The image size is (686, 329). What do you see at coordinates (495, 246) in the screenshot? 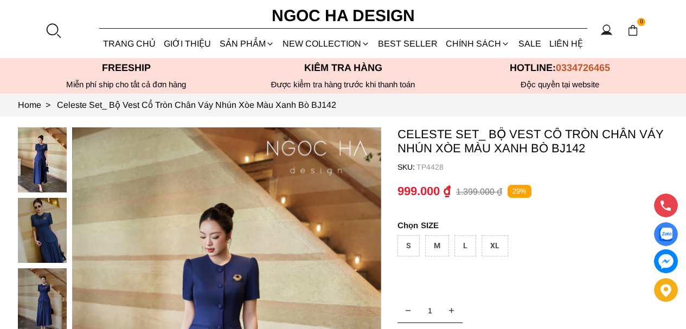
I see `div: XL` at bounding box center [495, 246].